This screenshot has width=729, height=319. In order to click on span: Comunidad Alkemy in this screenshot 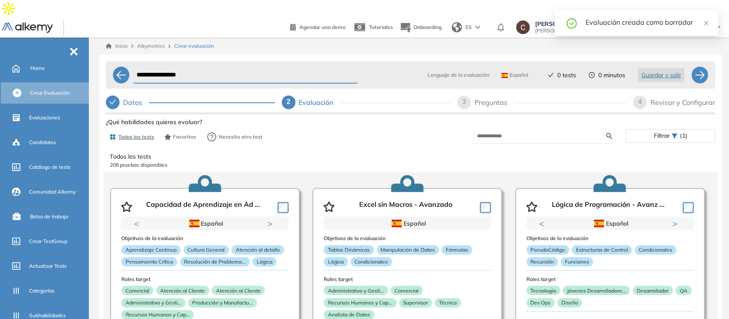, I will do `click(52, 192)`.